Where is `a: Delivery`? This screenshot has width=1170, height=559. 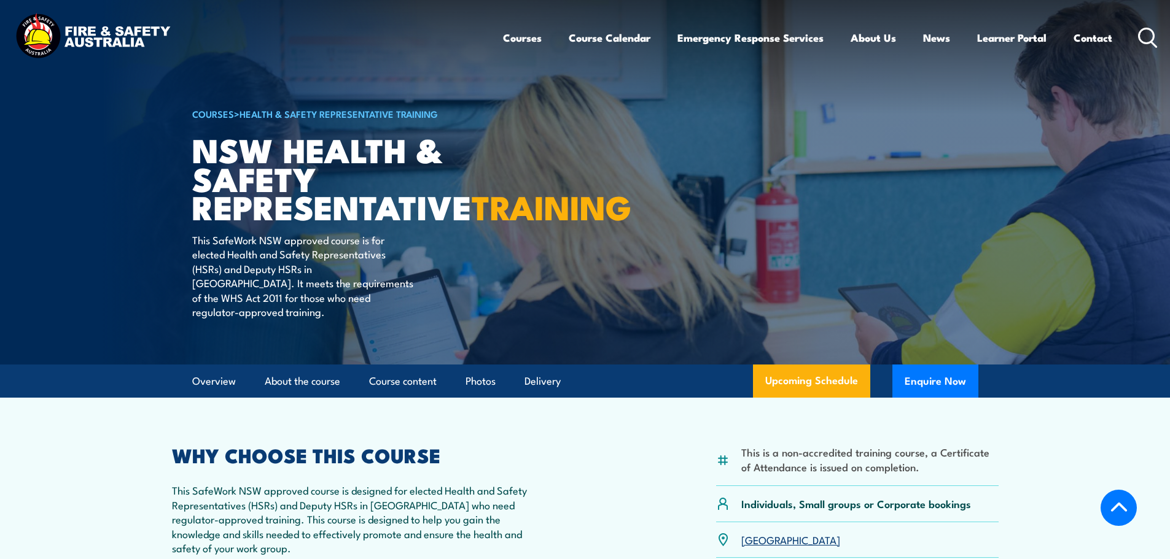
a: Delivery is located at coordinates (542, 381).